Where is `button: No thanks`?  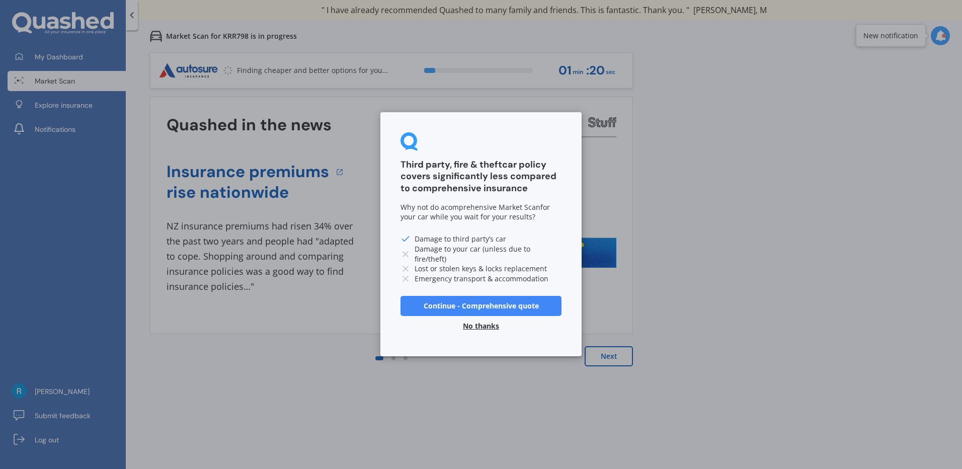 button: No thanks is located at coordinates (481, 326).